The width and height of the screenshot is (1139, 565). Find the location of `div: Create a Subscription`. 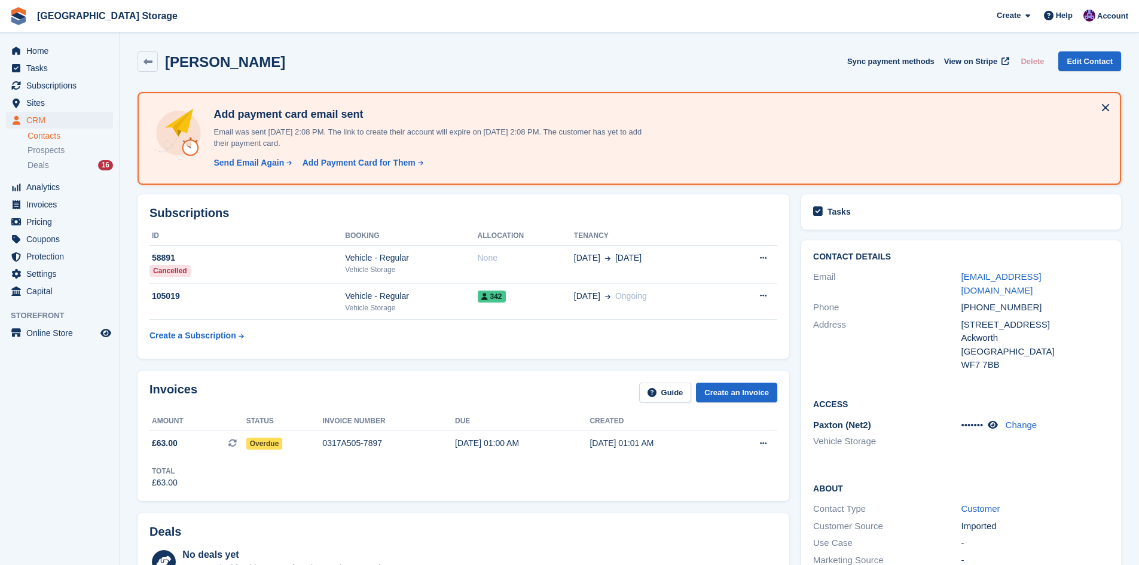

div: Create a Subscription is located at coordinates (193, 335).